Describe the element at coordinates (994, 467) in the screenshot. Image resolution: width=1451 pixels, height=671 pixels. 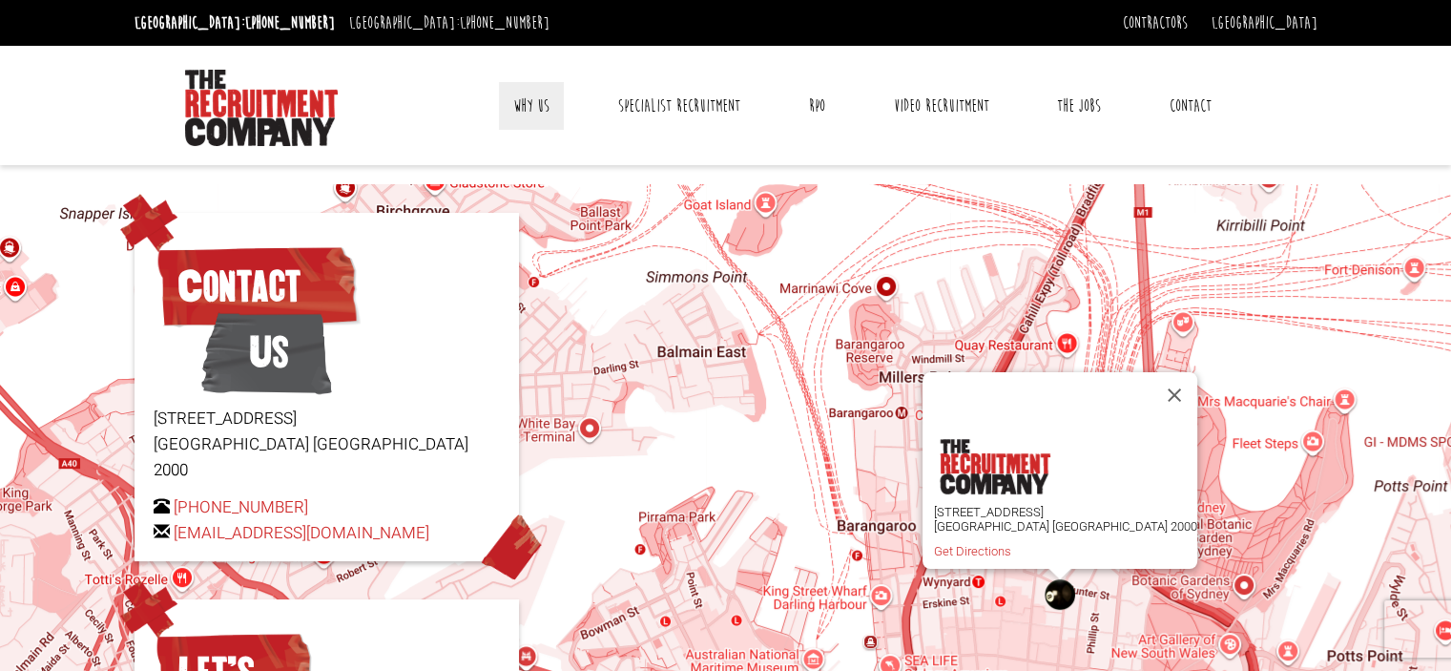
I see `img: the-recruitment-company.png` at that location.